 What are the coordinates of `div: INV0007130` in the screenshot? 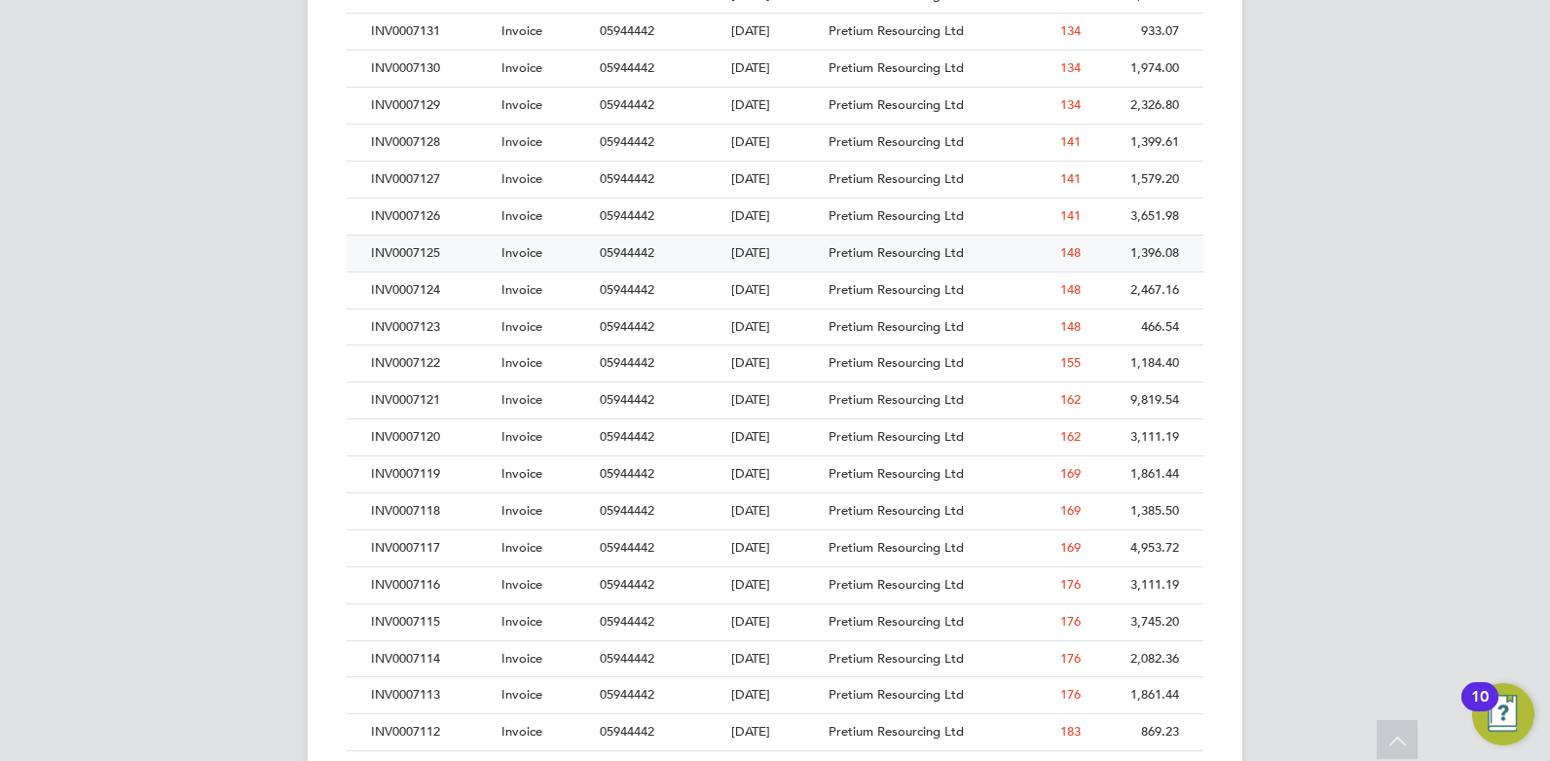 It's located at (431, 68).